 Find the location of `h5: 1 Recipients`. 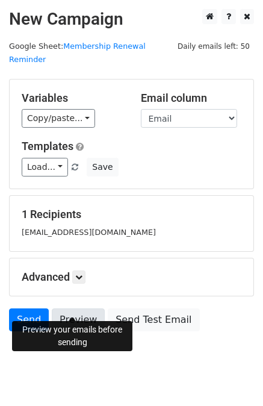

h5: 1 Recipients is located at coordinates (131, 214).